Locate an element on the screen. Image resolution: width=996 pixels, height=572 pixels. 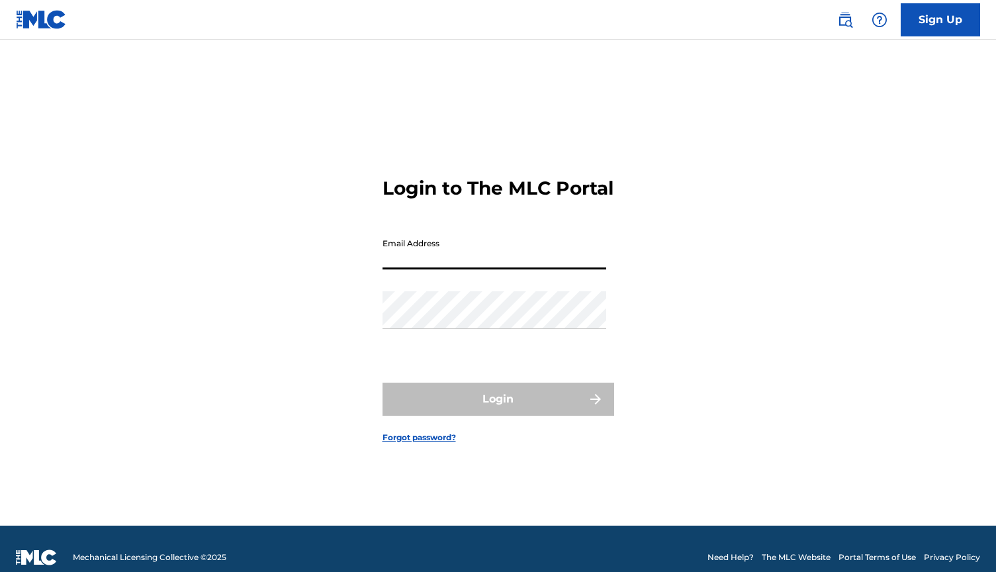
img: help is located at coordinates (880, 20).